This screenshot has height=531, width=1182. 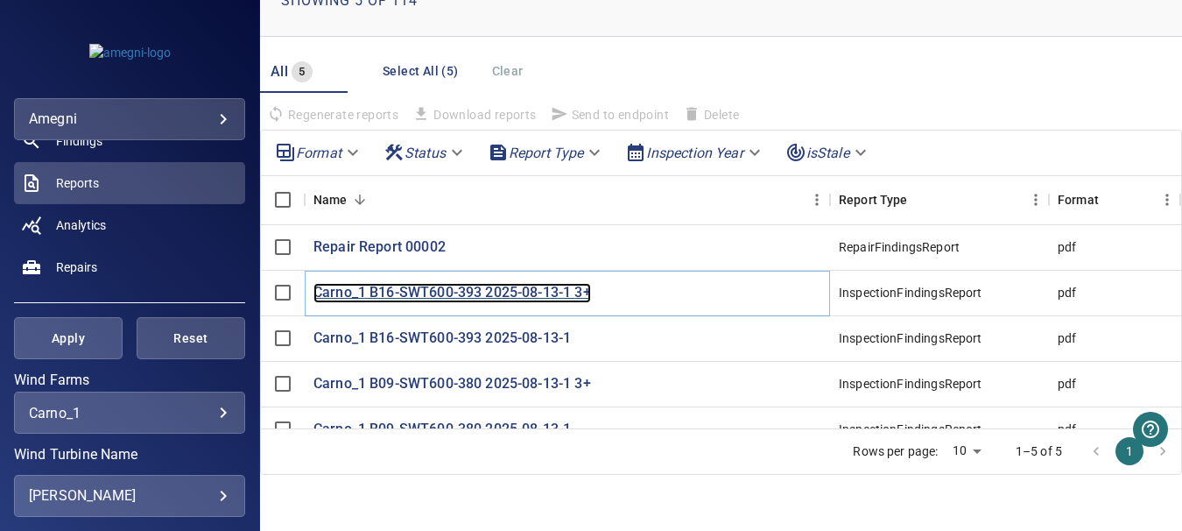 What do you see at coordinates (546, 152) in the screenshot?
I see `em: Report Type` at bounding box center [546, 152].